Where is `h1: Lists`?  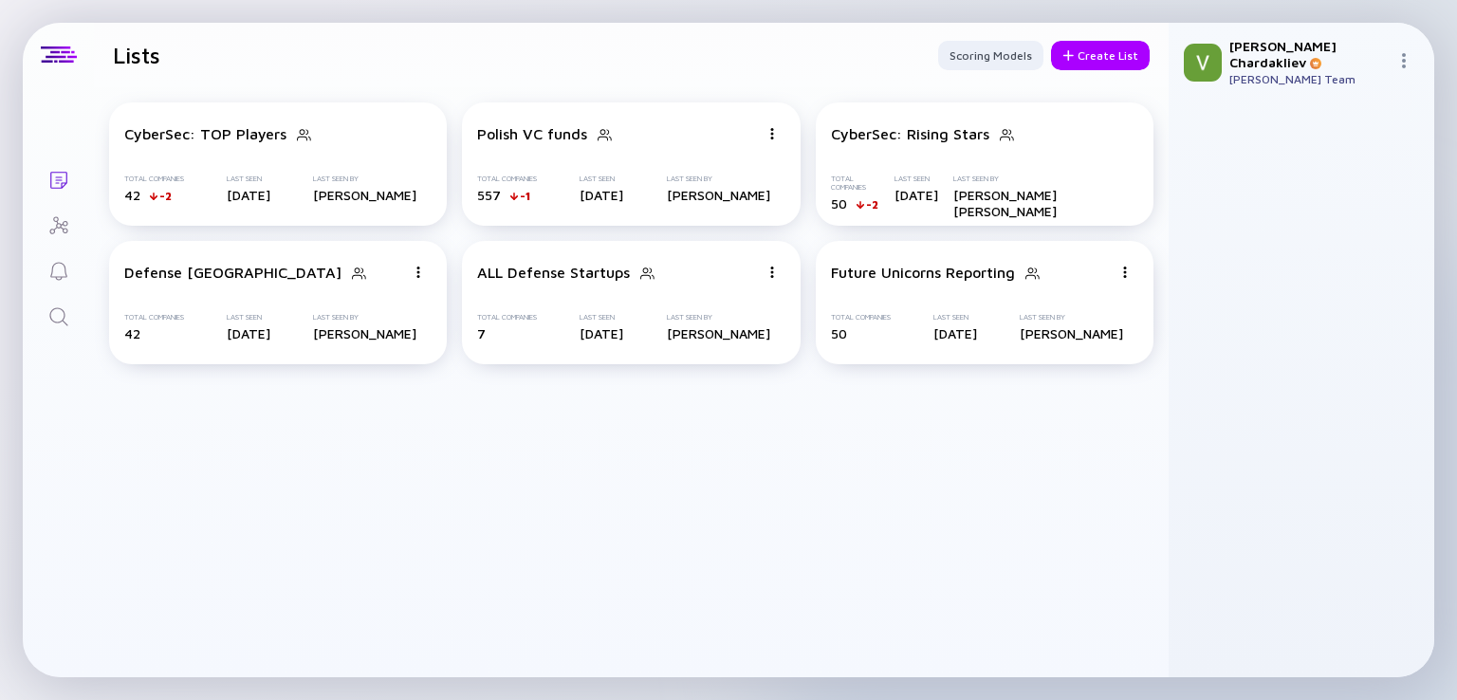 h1: Lists is located at coordinates (137, 55).